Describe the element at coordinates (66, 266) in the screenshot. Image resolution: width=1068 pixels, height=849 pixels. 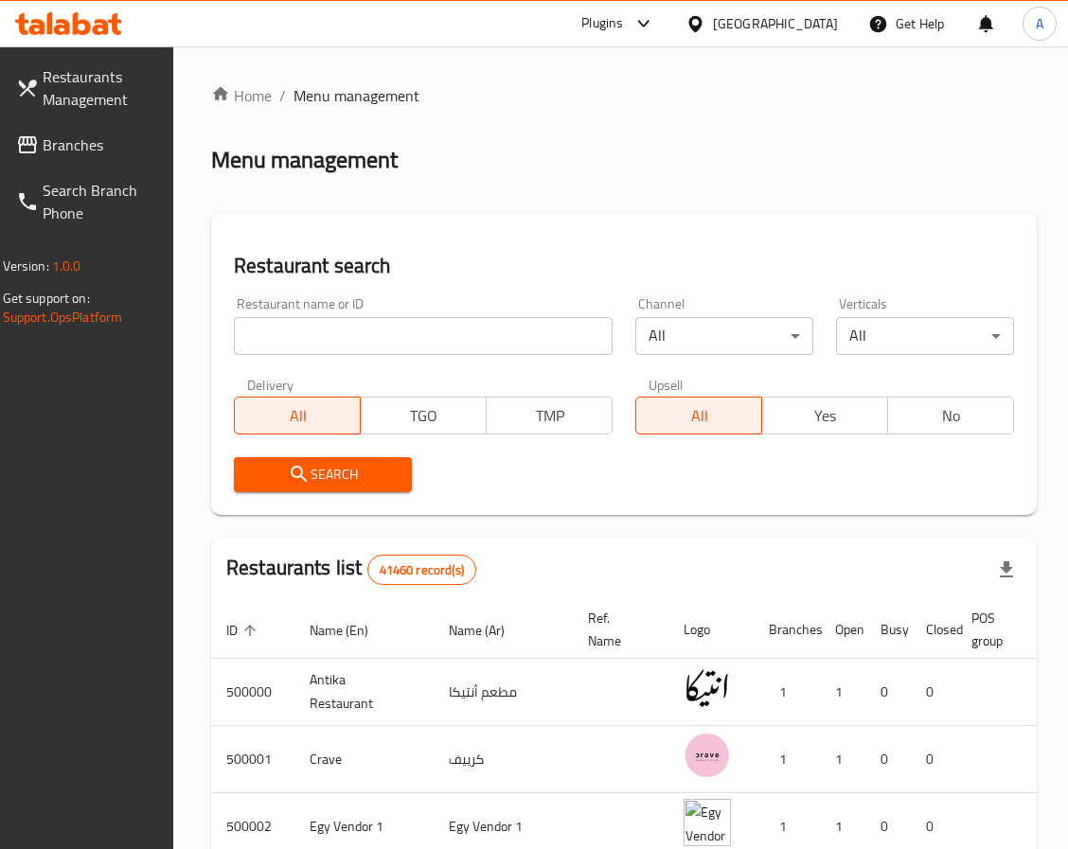
I see `span: 1.0.0` at that location.